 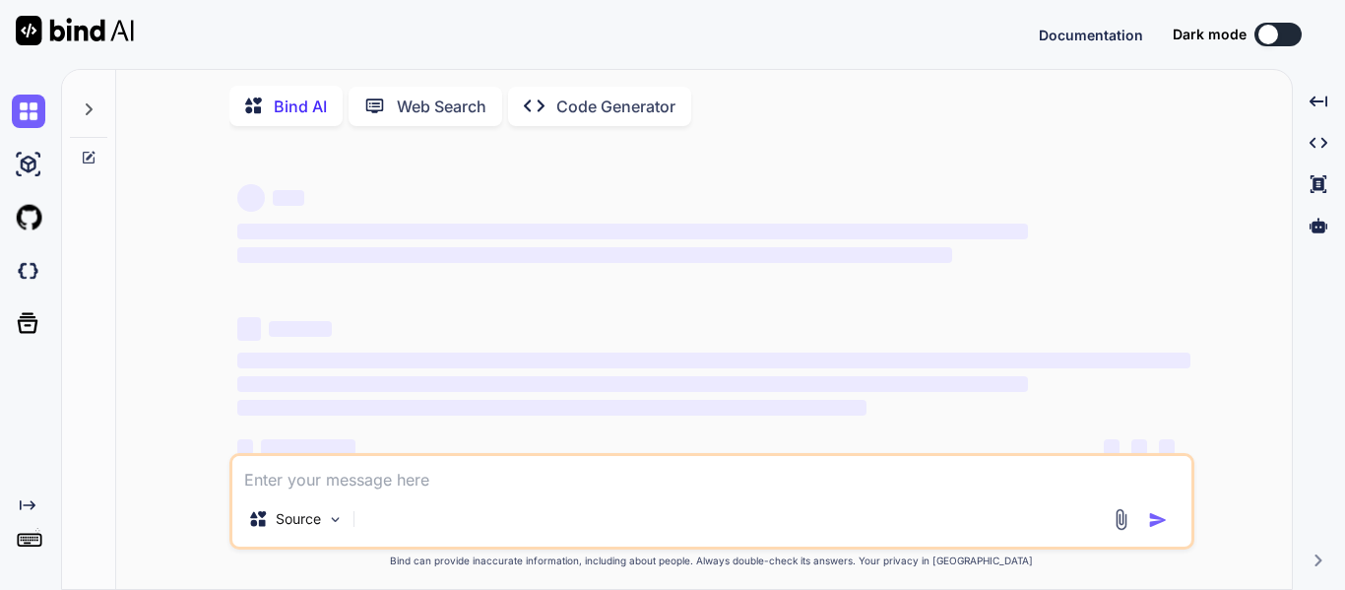 What do you see at coordinates (300, 106) in the screenshot?
I see `p: Bind AI` at bounding box center [300, 106].